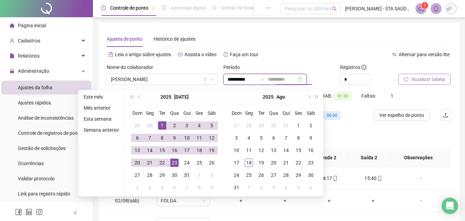 The width and height of the screenshot is (465, 221). Describe the element at coordinates (244, 54) in the screenshot. I see `span: Faça um tour` at that location.